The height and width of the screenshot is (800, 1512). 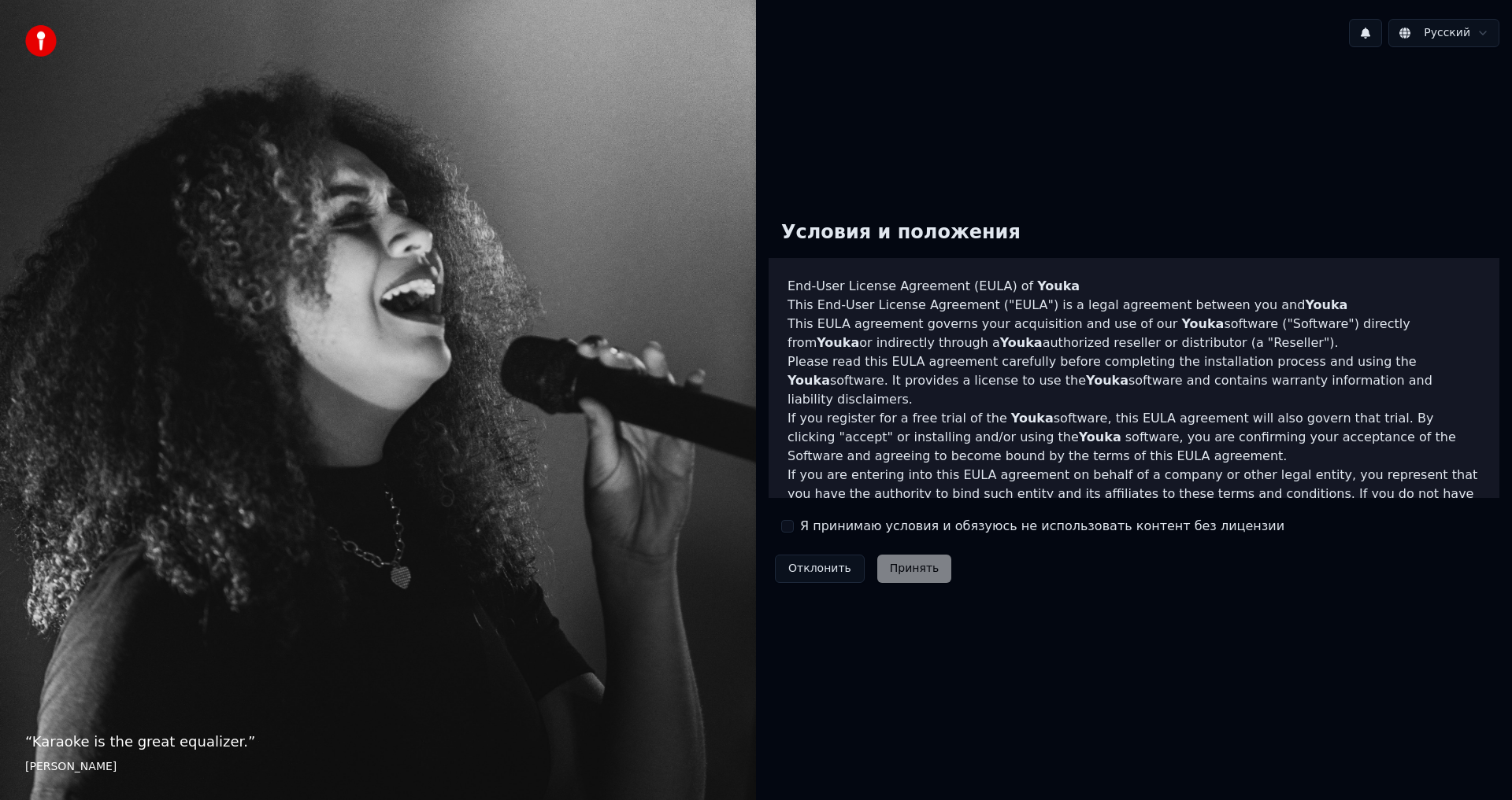 What do you see at coordinates (1042, 527) in the screenshot?
I see `label: Я принимаю условия и обязуюсь не использовать контент без лицензии` at bounding box center [1042, 527].